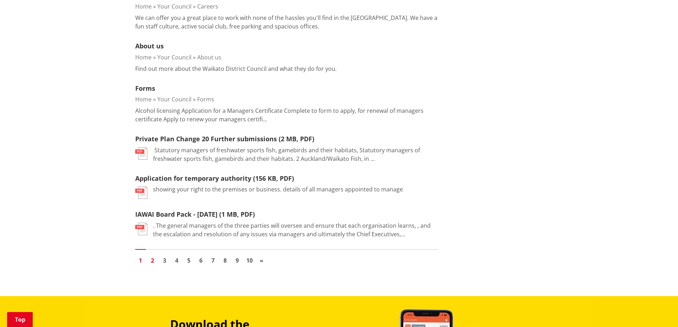 This screenshot has width=678, height=327. I want to click on p: showing your right to the premises or business. details of all managers appointed to manage, so click(278, 189).